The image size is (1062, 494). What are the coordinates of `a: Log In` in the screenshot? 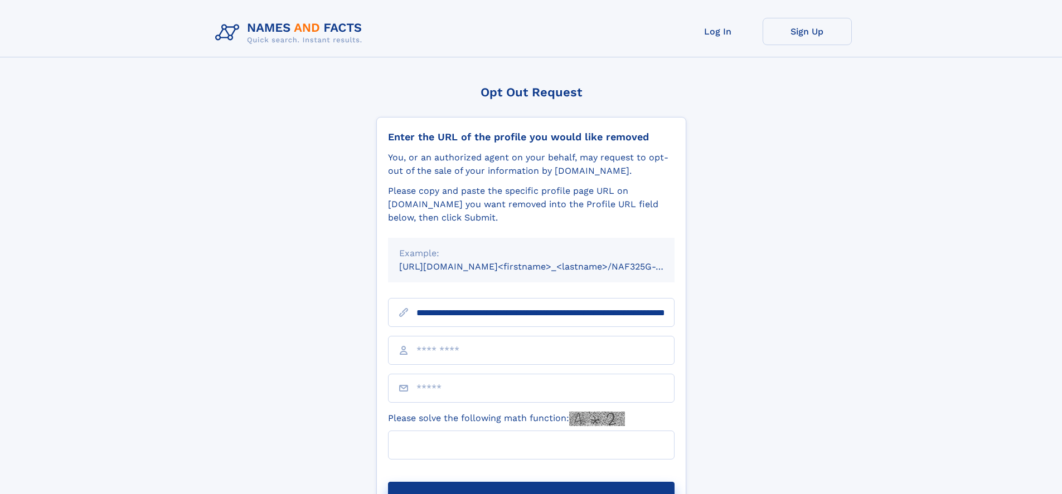 It's located at (718, 31).